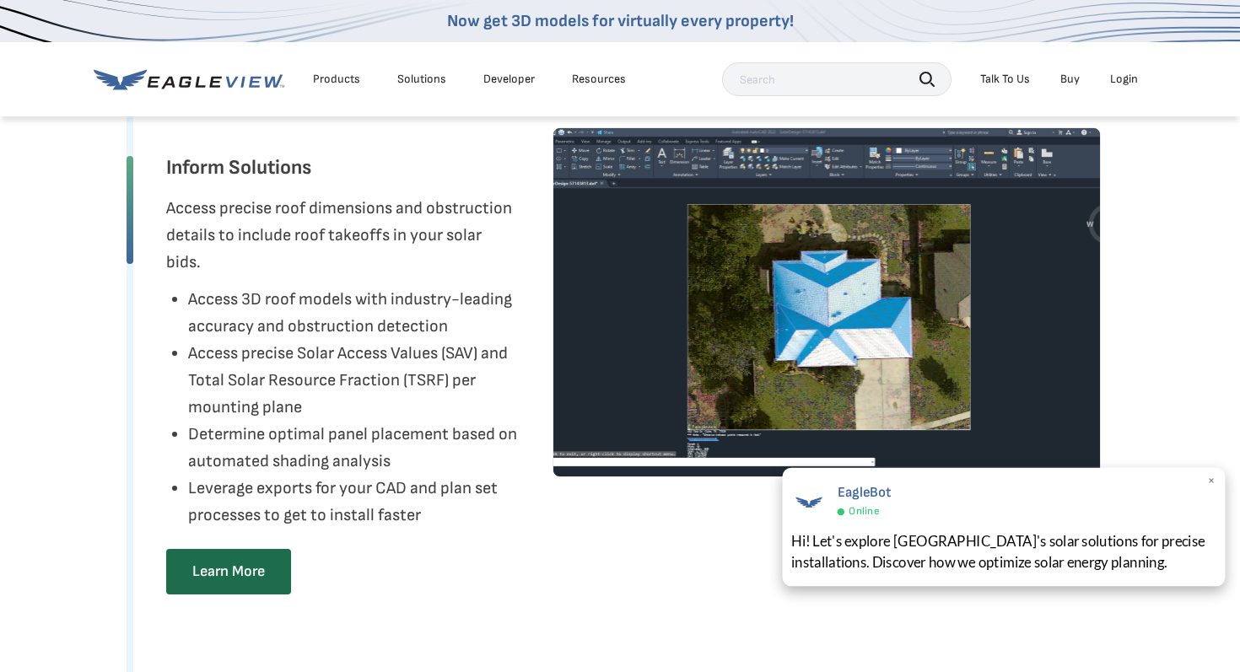 This screenshot has width=1240, height=672. Describe the element at coordinates (358, 448) in the screenshot. I see `li: Determine optimal panel placement based on automated shading analysis` at that location.